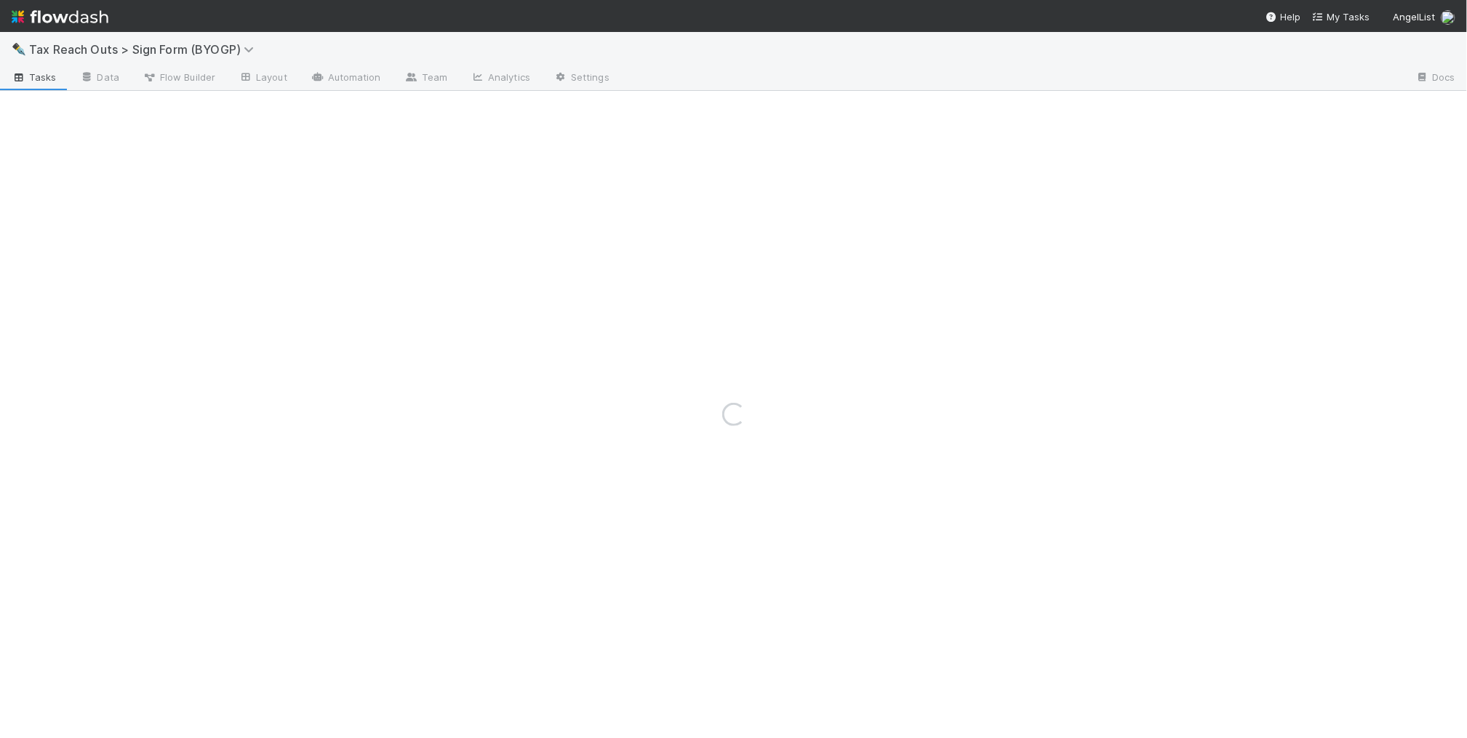 This screenshot has width=1467, height=738. Describe the element at coordinates (179, 77) in the screenshot. I see `span: Flow Builder` at that location.